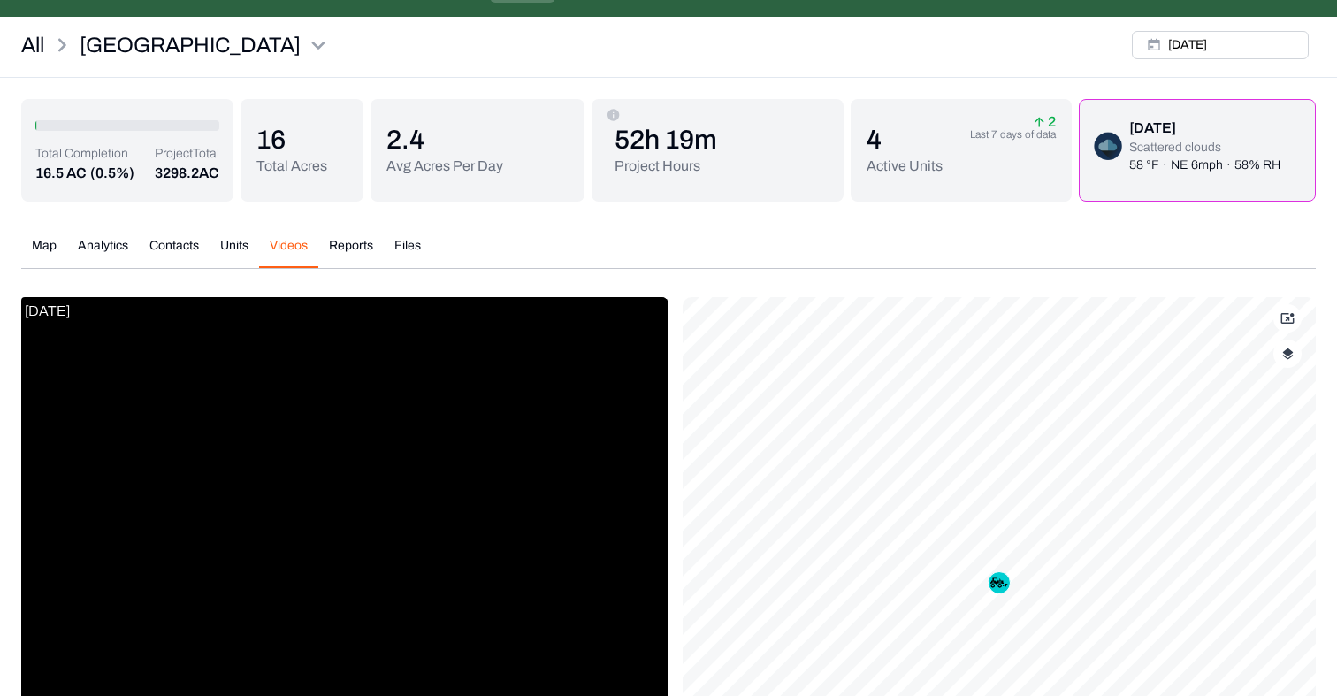 This screenshot has height=696, width=1337. I want to click on p: 2, so click(1045, 122).